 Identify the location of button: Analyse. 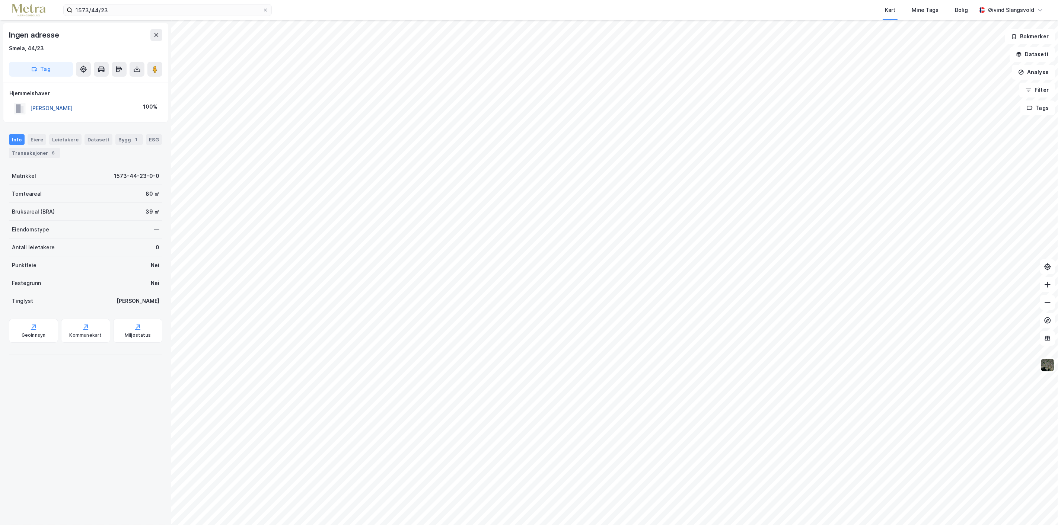
(1033, 72).